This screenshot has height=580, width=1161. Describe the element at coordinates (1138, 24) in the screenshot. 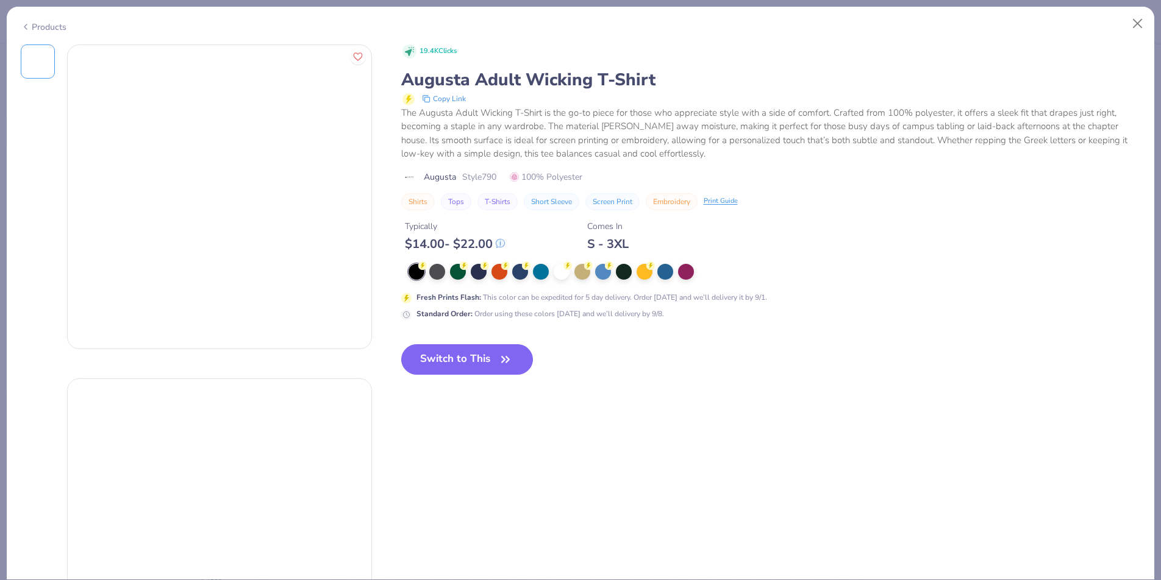

I see `button: Close` at that location.